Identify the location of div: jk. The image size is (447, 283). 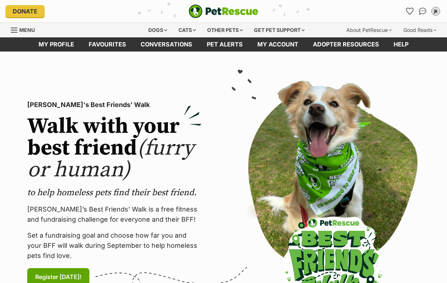
(435, 11).